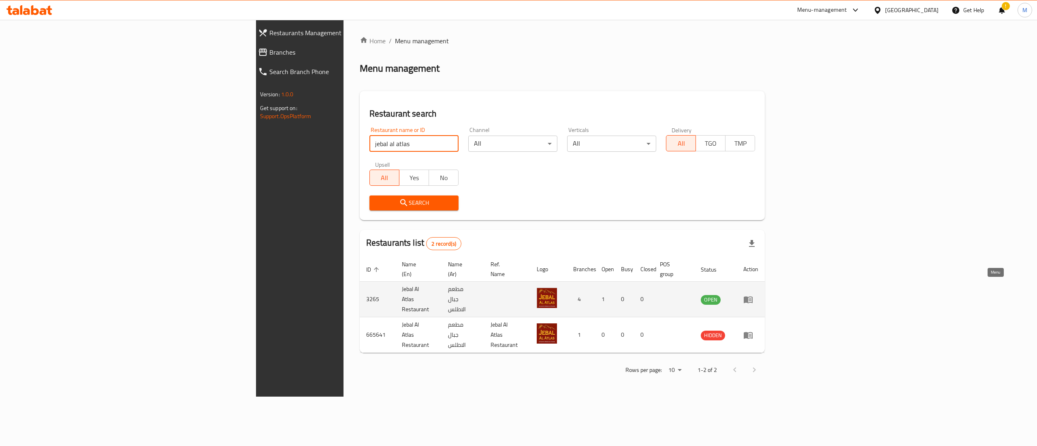  What do you see at coordinates (1025, 10) in the screenshot?
I see `span: M` at bounding box center [1025, 10].